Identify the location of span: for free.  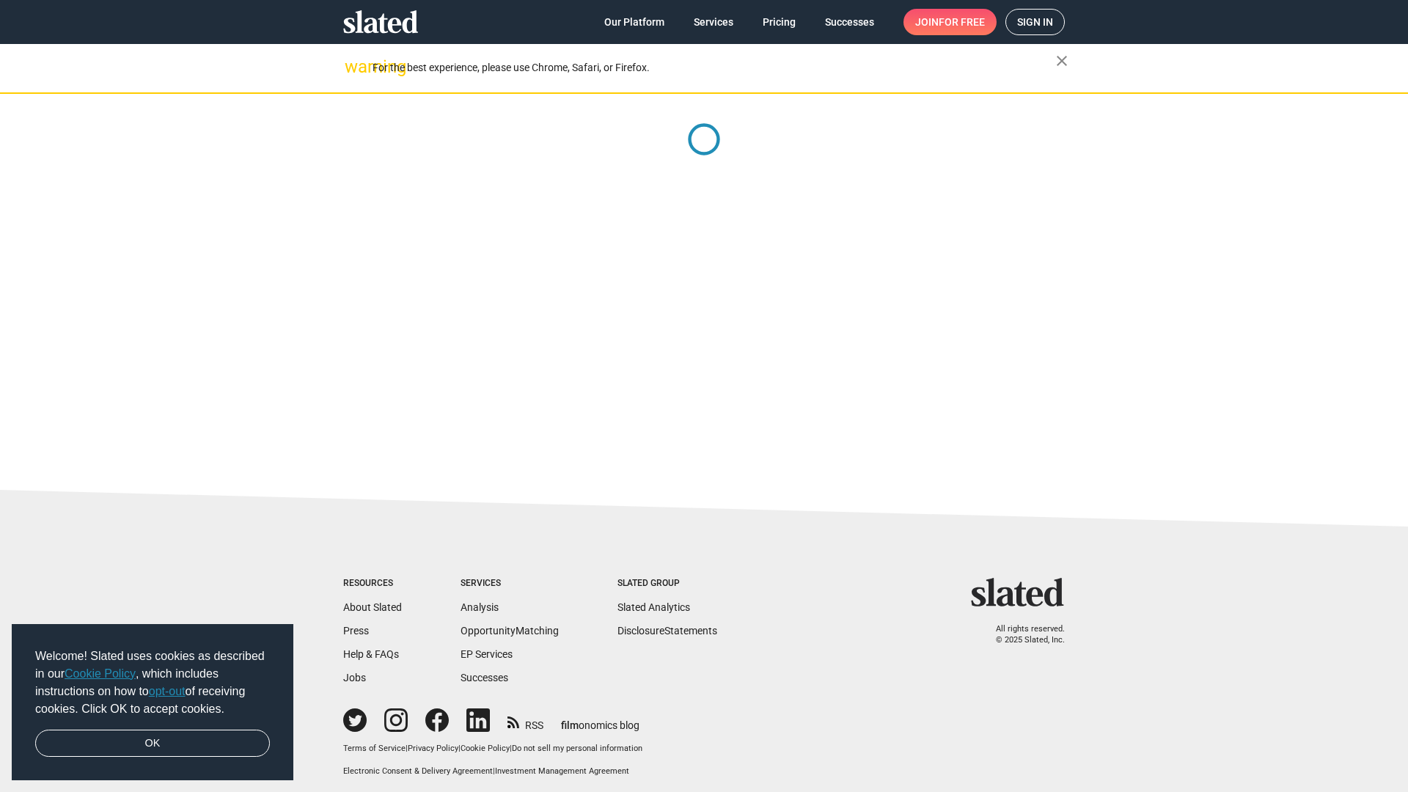
(961, 22).